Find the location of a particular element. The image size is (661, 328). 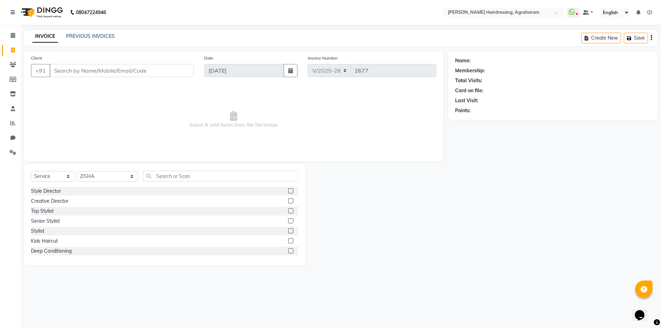

div: Kids Haircut is located at coordinates (44, 241).